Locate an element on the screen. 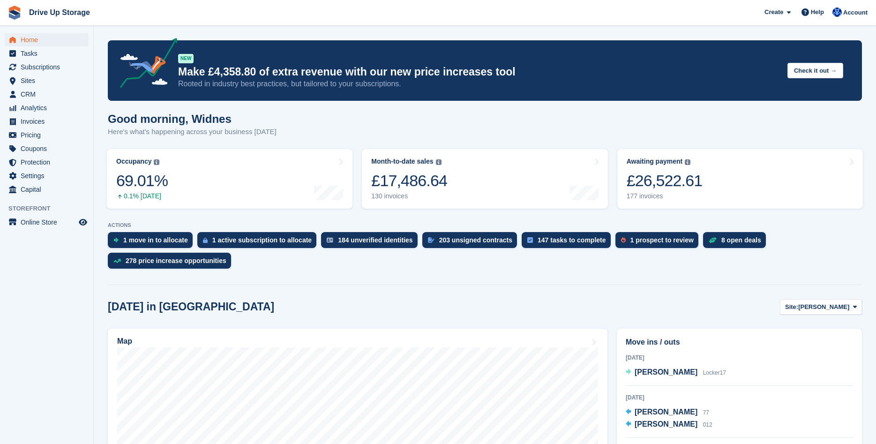  div: 278 price increase opportunities is located at coordinates (176, 260).